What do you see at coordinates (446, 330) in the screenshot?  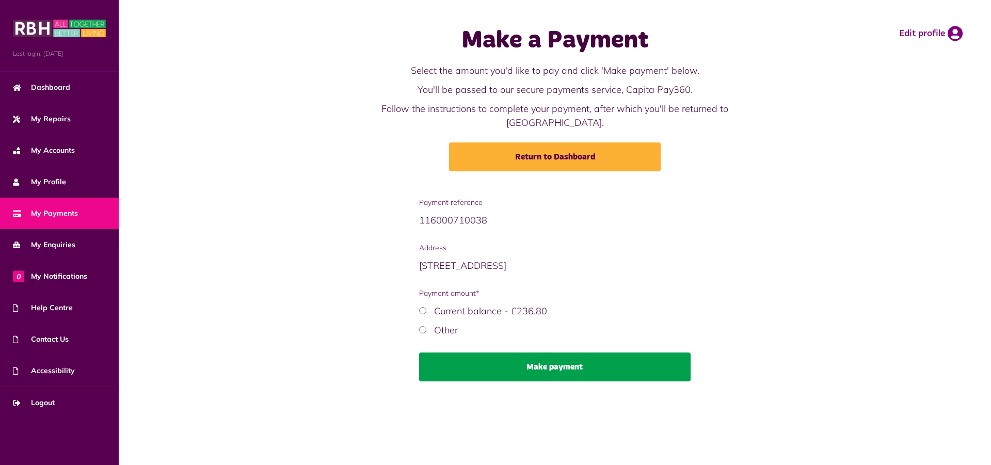 I see `label: Other` at bounding box center [446, 330].